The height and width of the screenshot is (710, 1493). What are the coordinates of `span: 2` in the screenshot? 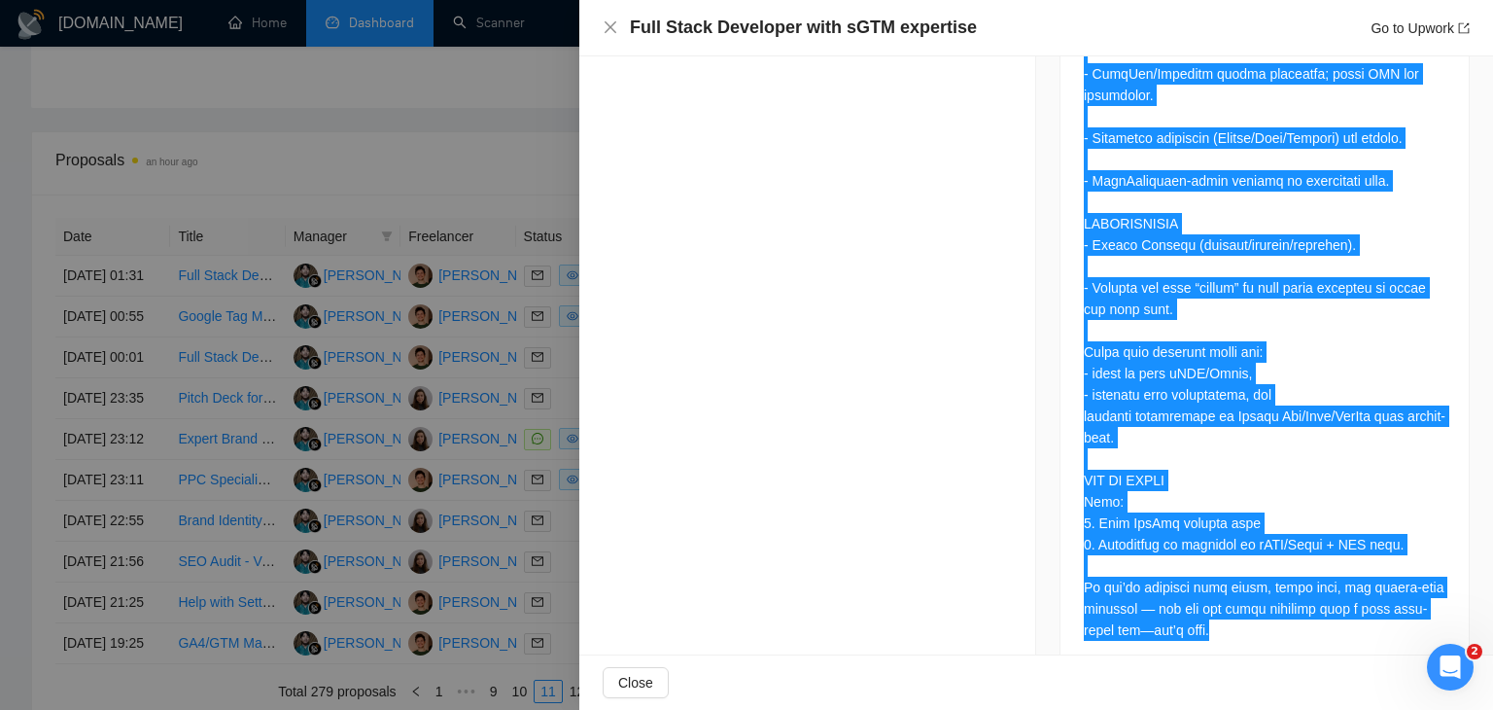 It's located at (1475, 651).